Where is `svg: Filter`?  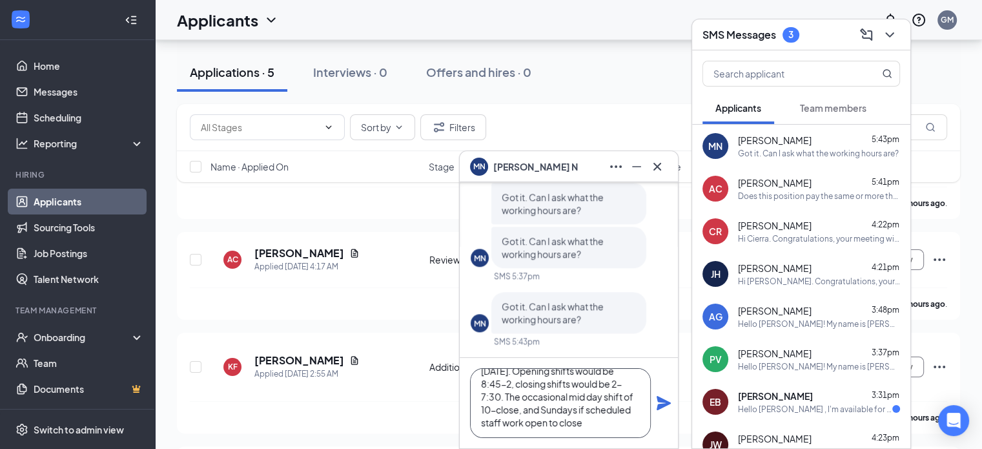
svg: Filter is located at coordinates (439, 127).